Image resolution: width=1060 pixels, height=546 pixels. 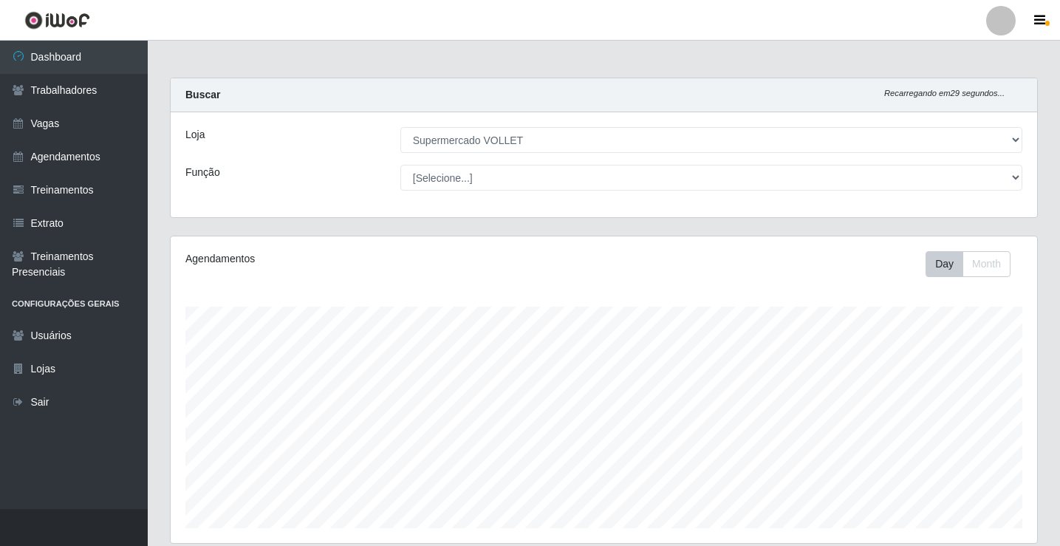 I want to click on button: Month, so click(x=986, y=264).